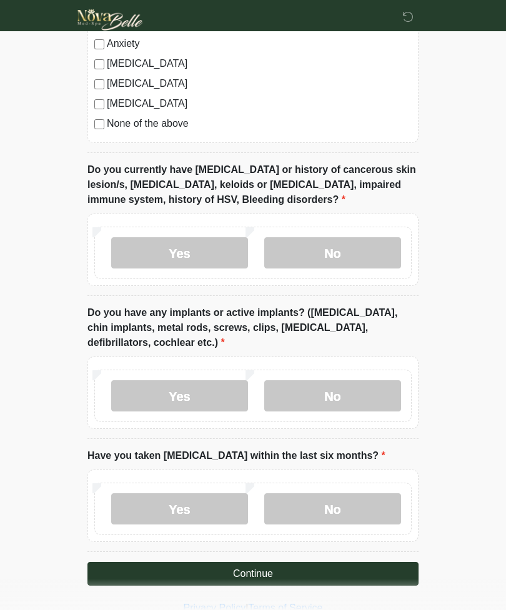  Describe the element at coordinates (253, 574) in the screenshot. I see `button: Continue` at that location.